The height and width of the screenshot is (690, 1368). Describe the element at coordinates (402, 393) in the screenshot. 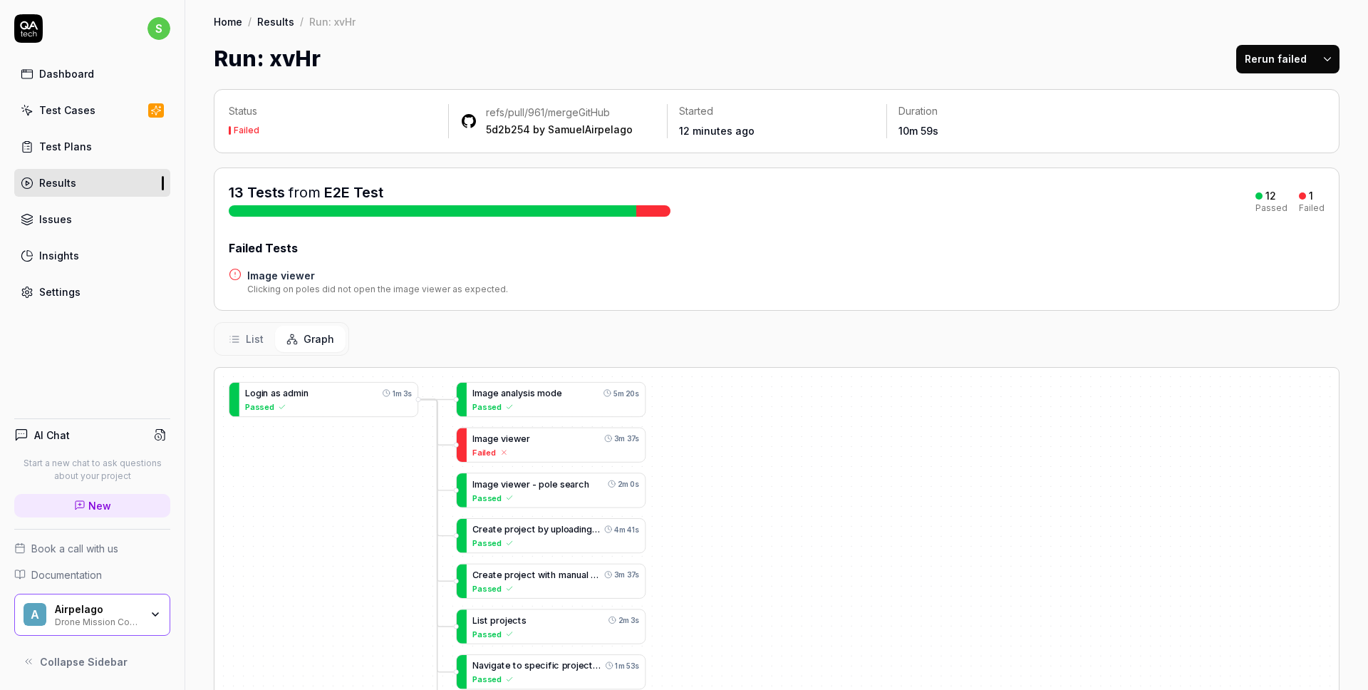

I see `time: 1m 3s` at that location.